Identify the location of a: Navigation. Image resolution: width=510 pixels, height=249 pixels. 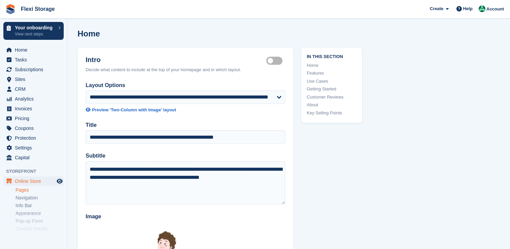
(39, 198).